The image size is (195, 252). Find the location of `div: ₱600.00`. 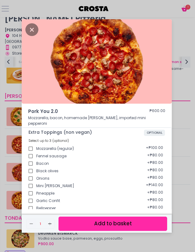

div: ₱600.00 is located at coordinates (158, 111).